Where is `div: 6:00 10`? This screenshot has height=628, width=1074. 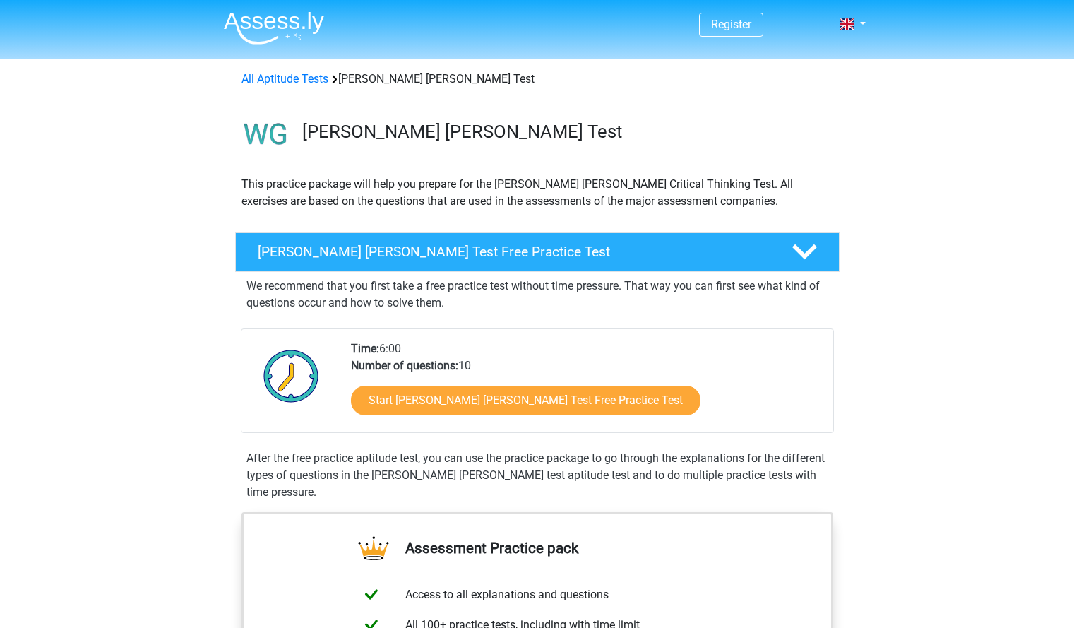
div: 6:00 10 is located at coordinates (586, 386).